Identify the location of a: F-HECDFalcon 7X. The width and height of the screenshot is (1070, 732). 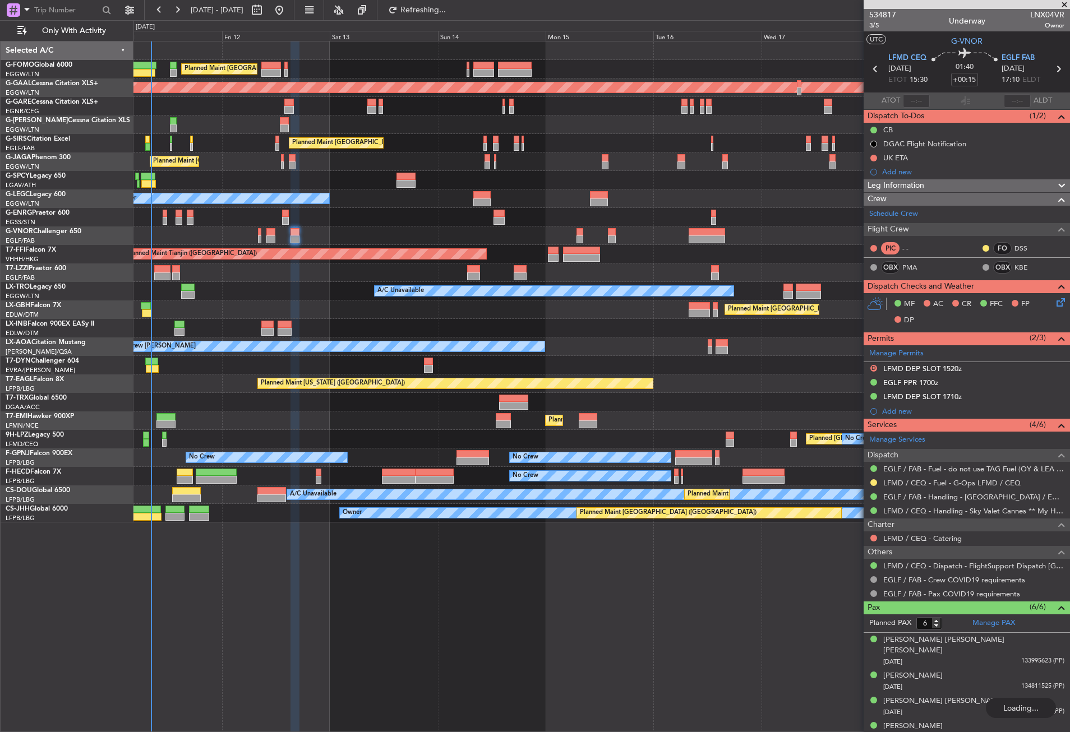
(33, 472).